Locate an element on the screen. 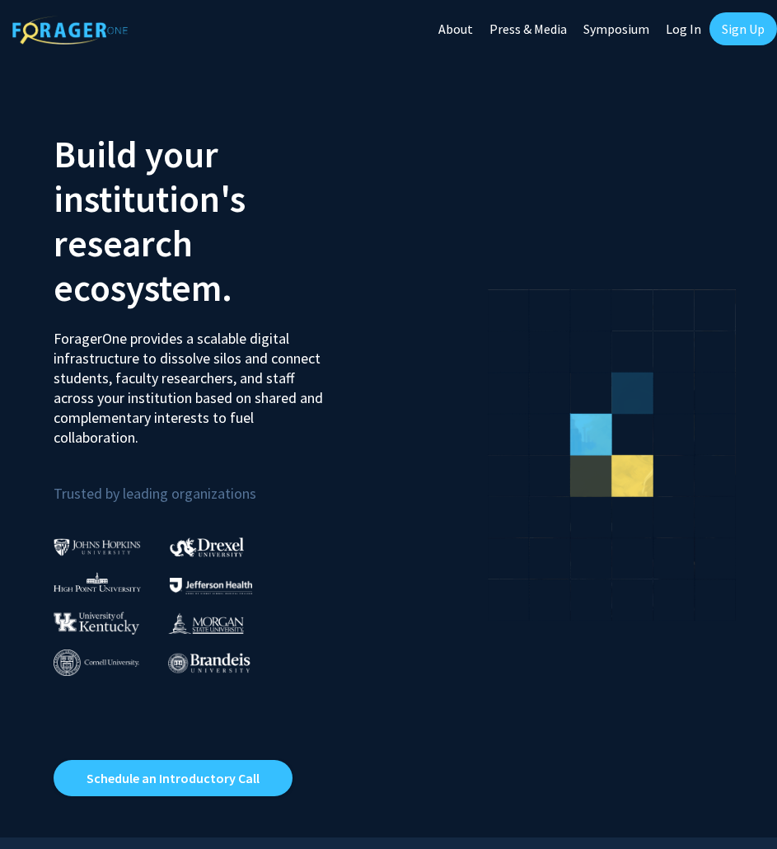  h2: Build your institution's research ecosystem. is located at coordinates (215, 221).